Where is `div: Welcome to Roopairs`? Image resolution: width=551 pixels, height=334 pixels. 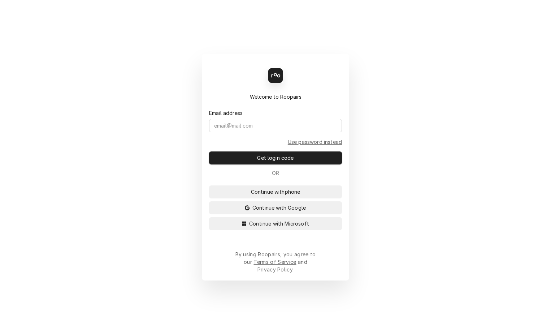
div: Welcome to Roopairs is located at coordinates (276, 96).